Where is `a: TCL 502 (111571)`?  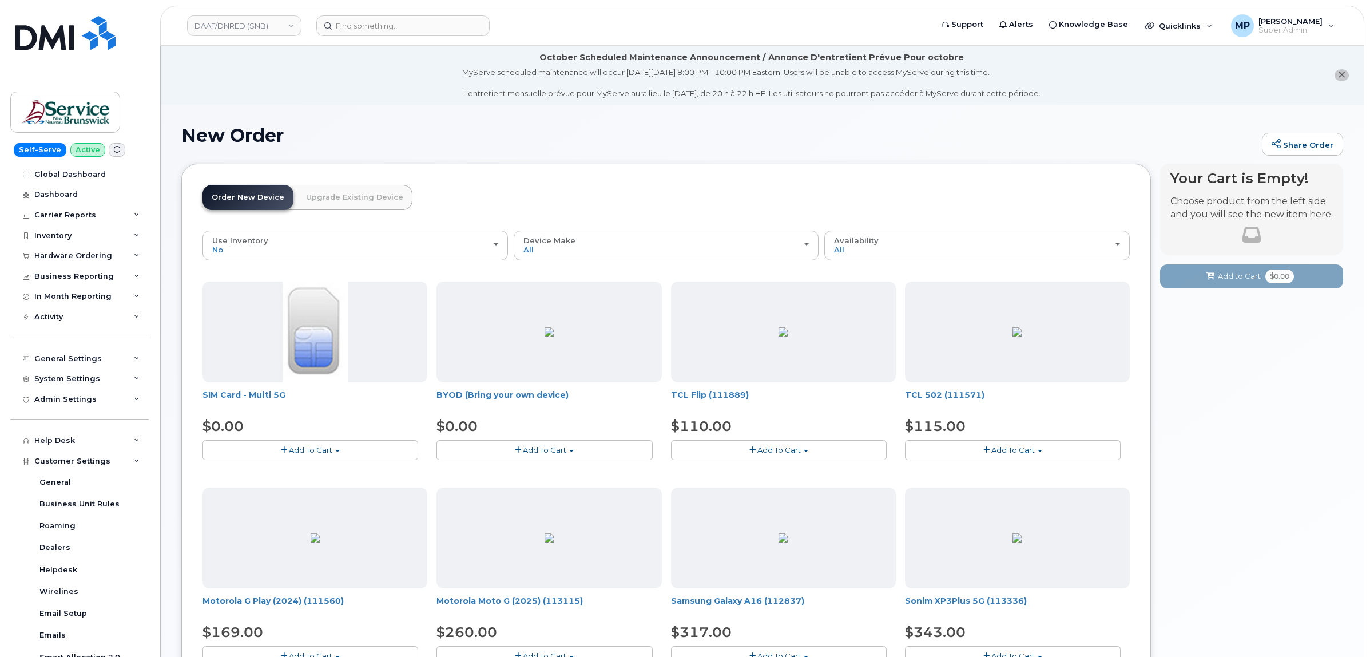 a: TCL 502 (111571) is located at coordinates (944, 395).